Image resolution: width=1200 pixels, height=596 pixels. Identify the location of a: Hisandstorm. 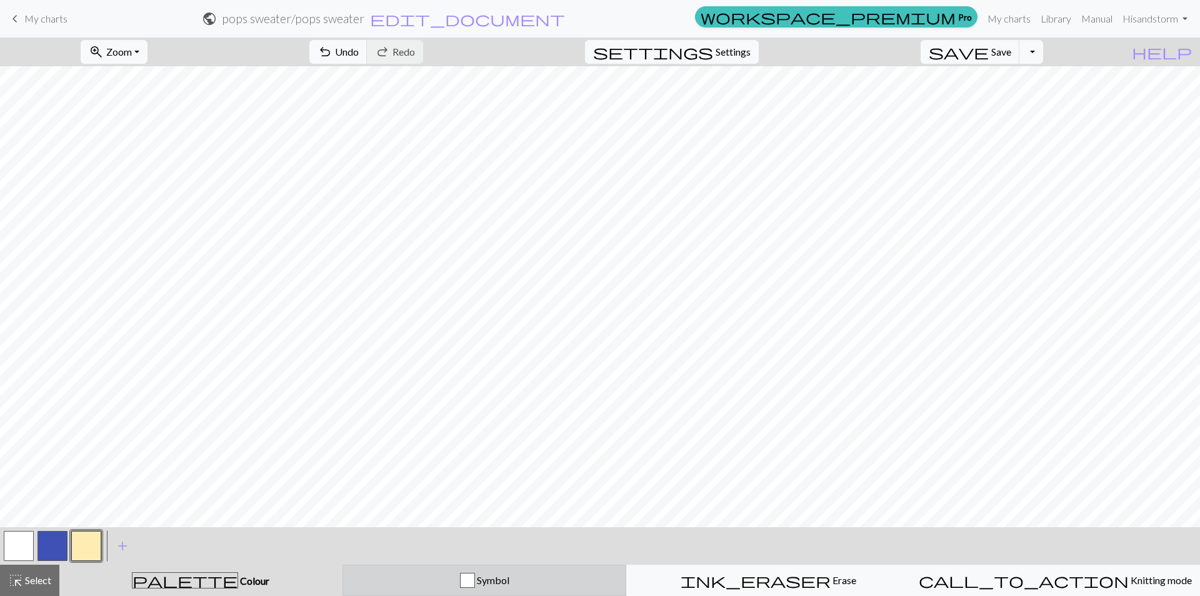
(1155, 19).